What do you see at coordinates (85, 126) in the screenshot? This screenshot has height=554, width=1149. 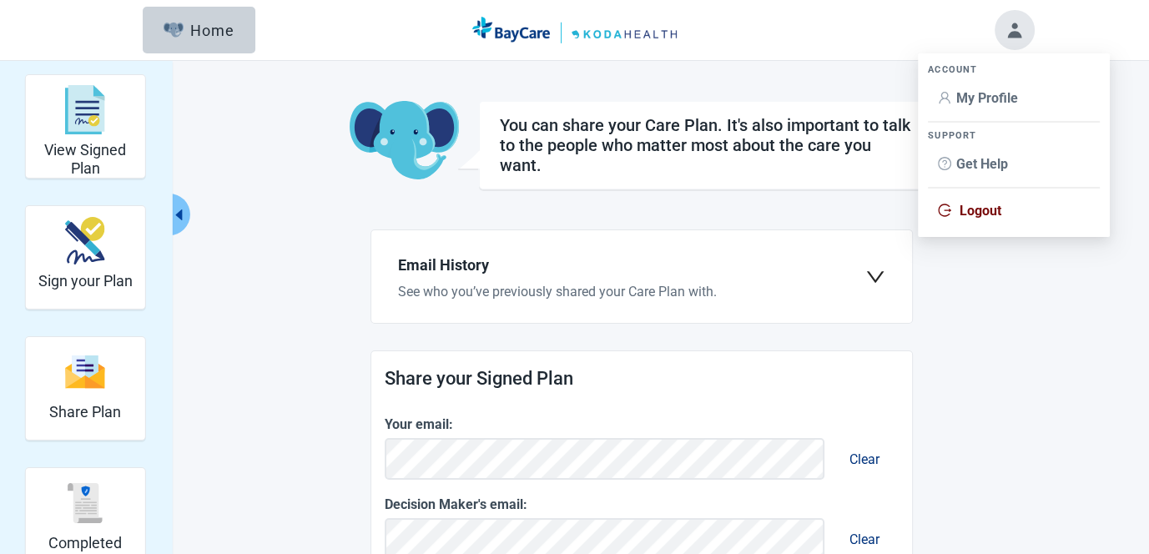 I see `div: View Signed Plan` at bounding box center [85, 126].